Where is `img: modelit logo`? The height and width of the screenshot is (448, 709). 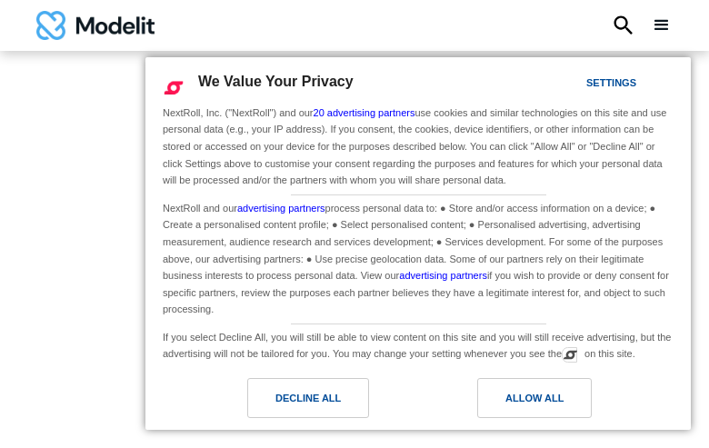 img: modelit logo is located at coordinates (95, 25).